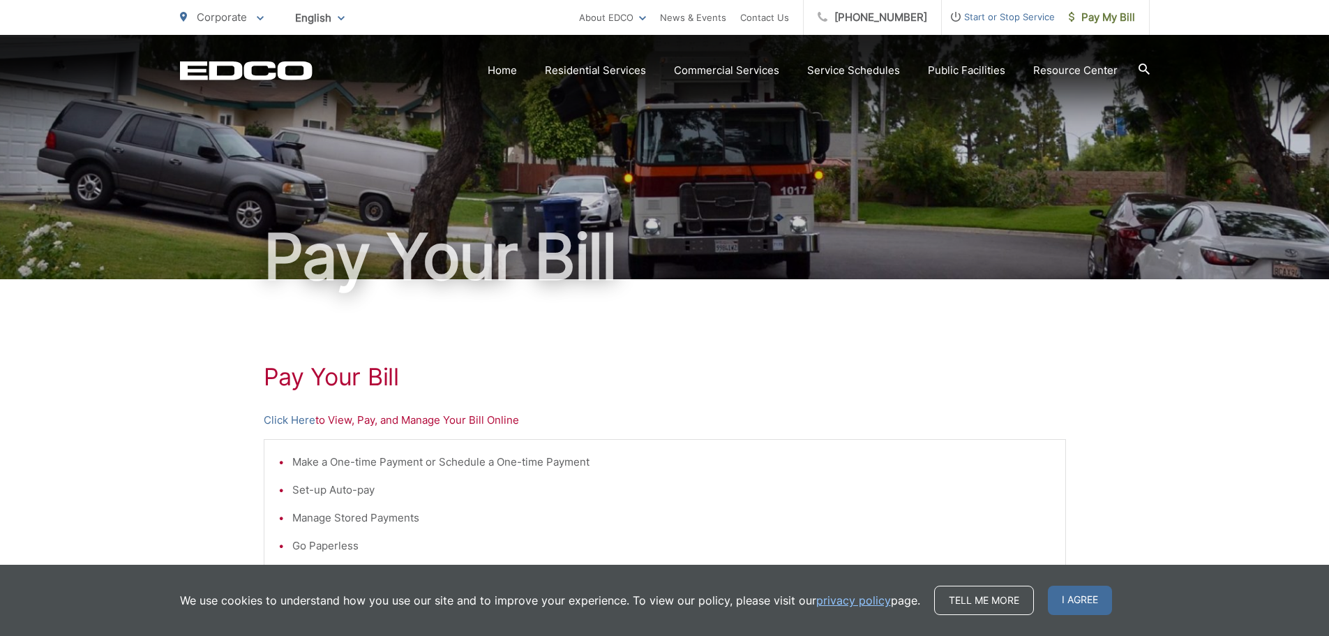  What do you see at coordinates (1075, 70) in the screenshot?
I see `a: Resource Center` at bounding box center [1075, 70].